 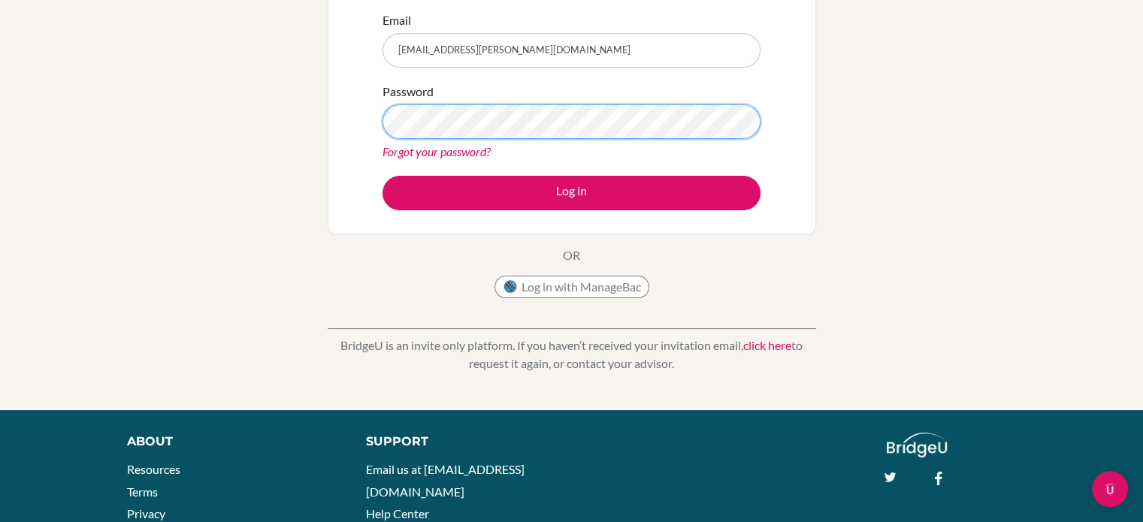 I want to click on div: Support, so click(x=461, y=442).